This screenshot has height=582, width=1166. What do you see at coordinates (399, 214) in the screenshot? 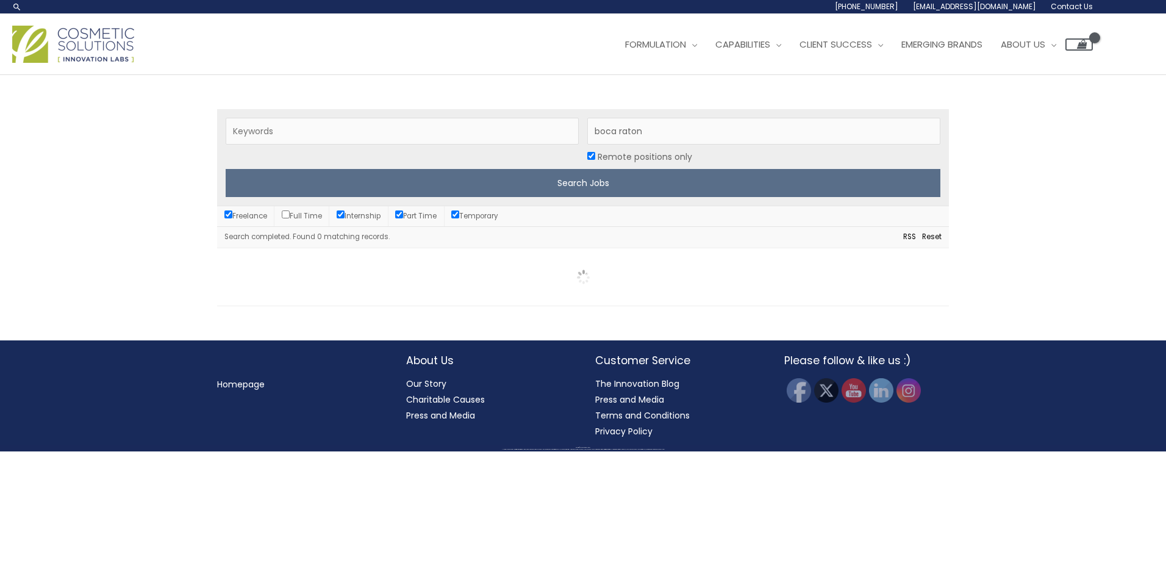
I see `input: Part Time` at bounding box center [399, 214].